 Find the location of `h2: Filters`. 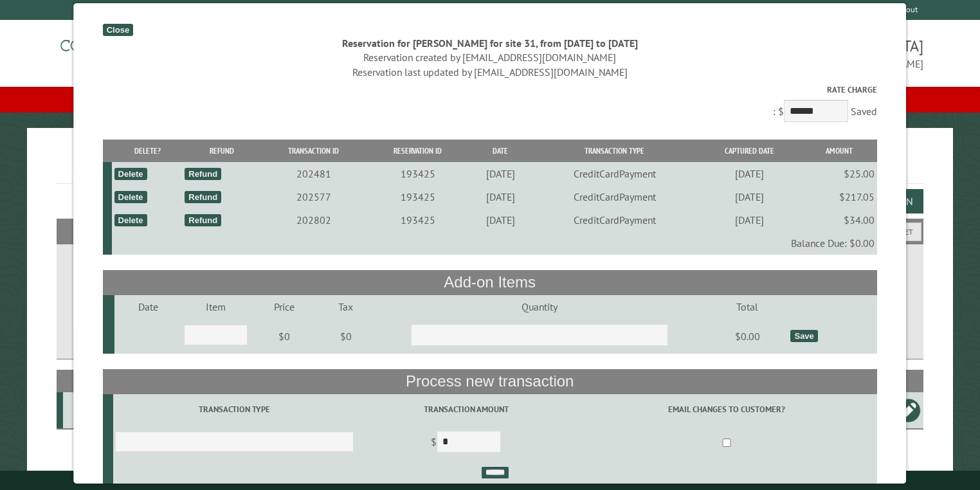

h2: Filters is located at coordinates (490, 231).